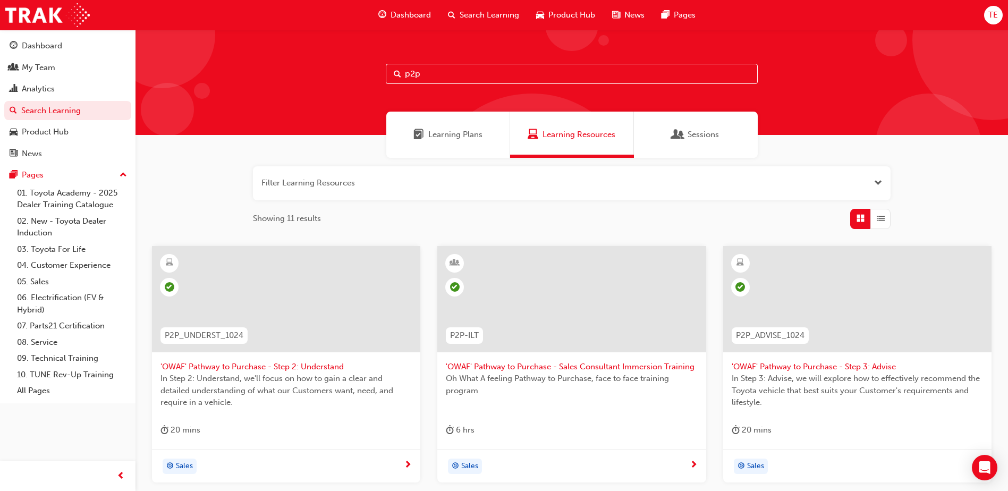 The width and height of the screenshot is (1008, 491). Describe the element at coordinates (72, 342) in the screenshot. I see `a: 08. Service` at that location.